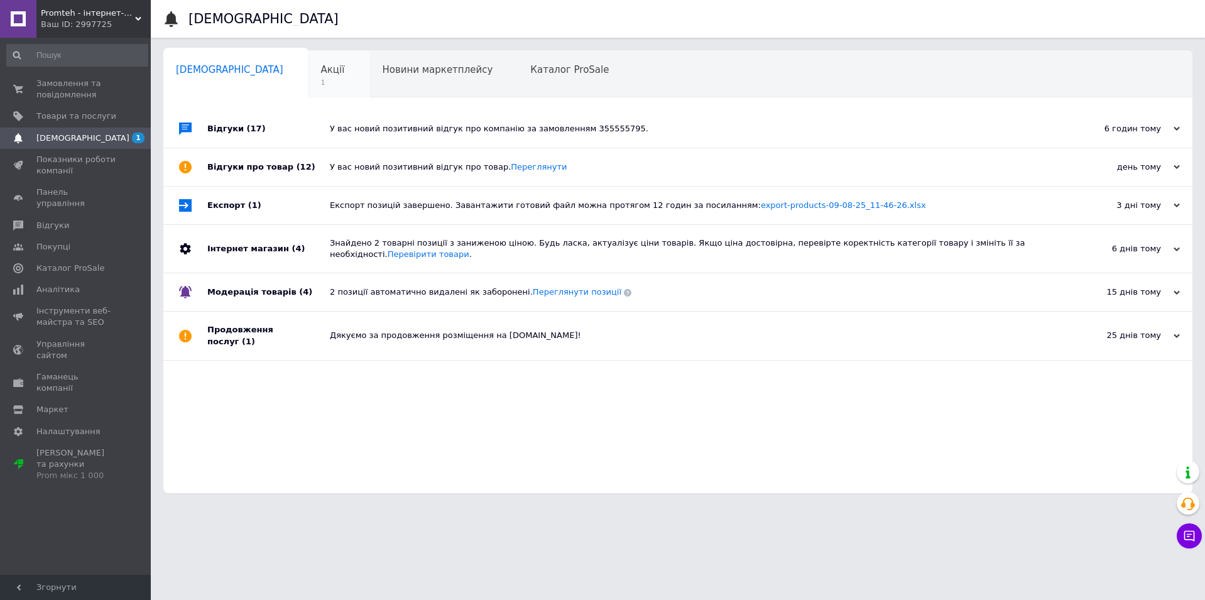 Image resolution: width=1205 pixels, height=600 pixels. Describe the element at coordinates (256, 128) in the screenshot. I see `span: (17)` at that location.